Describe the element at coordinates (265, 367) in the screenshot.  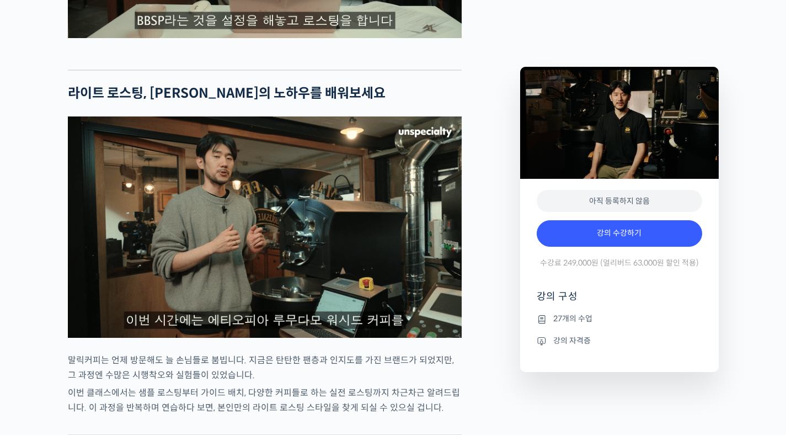
I see `p: 말릭커피는 언제 방문해도 늘 손님들로 붐빕니다. 지금은 탄탄한 팬층과 인지도를 가진 브랜드가 되었지만, 그 과정엔 수많은 시행착오와 실험들이 있었습니다.` at that location.